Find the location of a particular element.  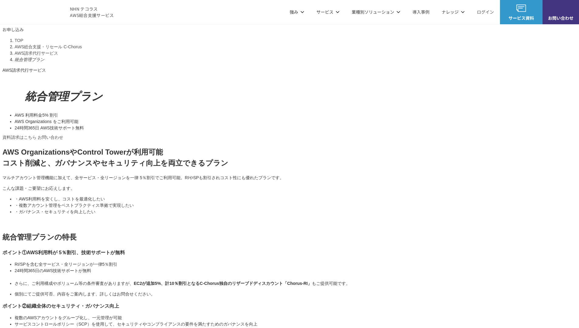

a: お申し込み is located at coordinates (13, 29).